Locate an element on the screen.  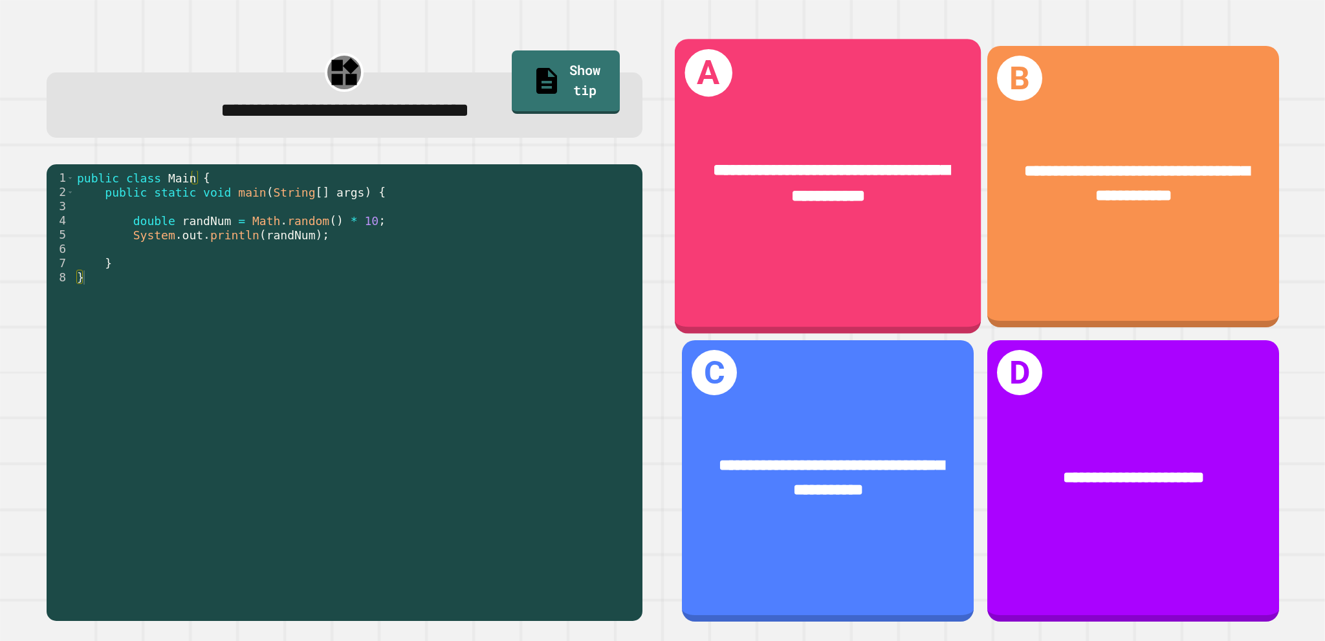
span: Toggle code folding, rows 2 through 7 is located at coordinates (70, 192).